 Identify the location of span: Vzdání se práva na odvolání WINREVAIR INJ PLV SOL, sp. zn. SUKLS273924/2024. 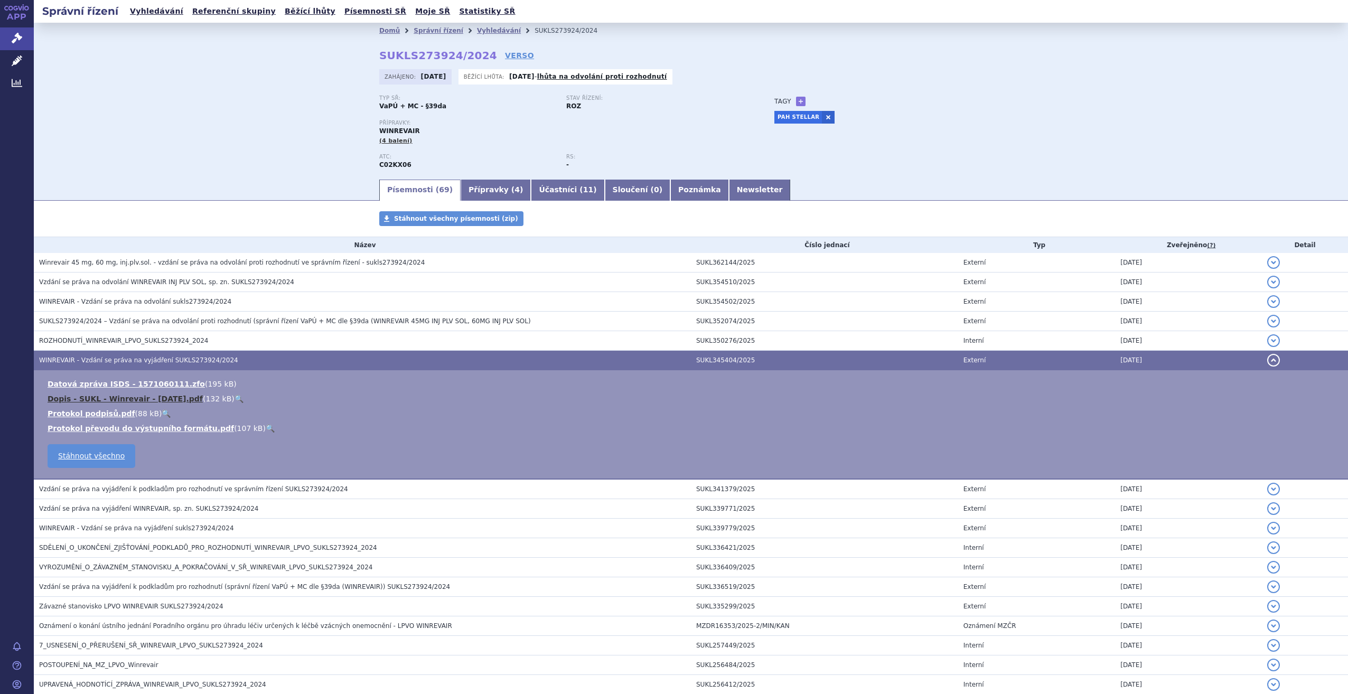
(166, 282).